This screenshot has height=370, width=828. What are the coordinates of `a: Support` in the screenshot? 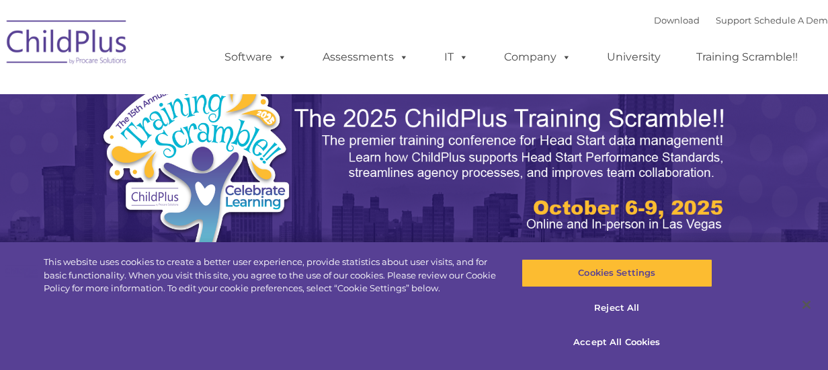 It's located at (733, 20).